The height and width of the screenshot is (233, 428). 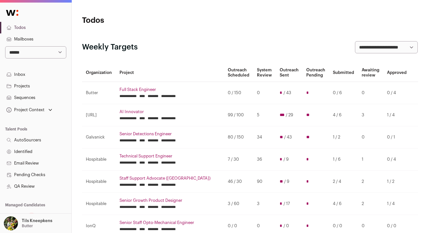 I want to click on th: Outreach Scheduled, so click(x=239, y=72).